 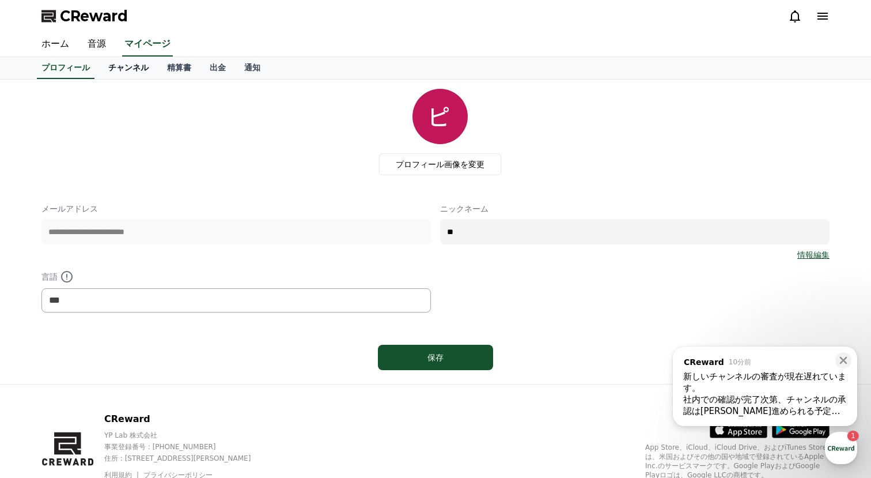 What do you see at coordinates (112, 380) in the screenshot?
I see `a: 1チャット` at bounding box center [112, 380].